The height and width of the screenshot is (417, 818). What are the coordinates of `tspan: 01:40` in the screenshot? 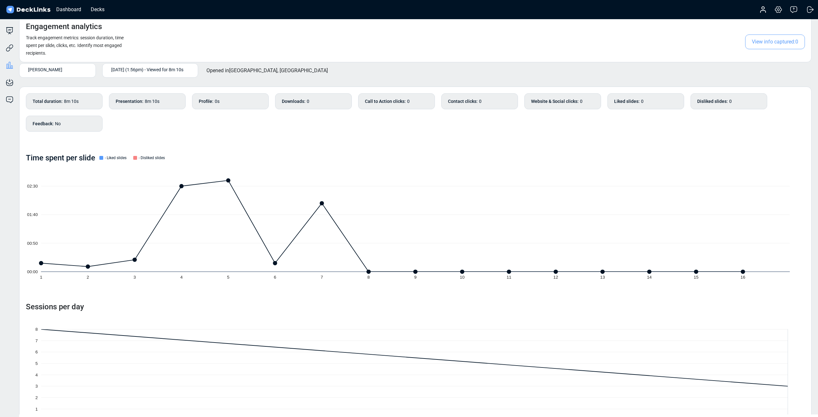 It's located at (32, 214).